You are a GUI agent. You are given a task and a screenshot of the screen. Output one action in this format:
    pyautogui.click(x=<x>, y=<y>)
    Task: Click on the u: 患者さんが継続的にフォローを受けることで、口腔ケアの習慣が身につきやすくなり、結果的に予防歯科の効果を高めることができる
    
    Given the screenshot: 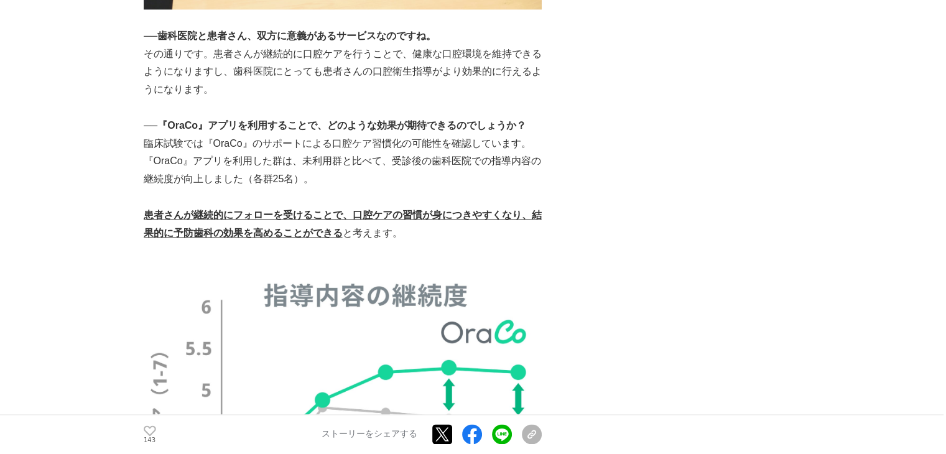 What is the action you would take?
    pyautogui.click(x=343, y=224)
    